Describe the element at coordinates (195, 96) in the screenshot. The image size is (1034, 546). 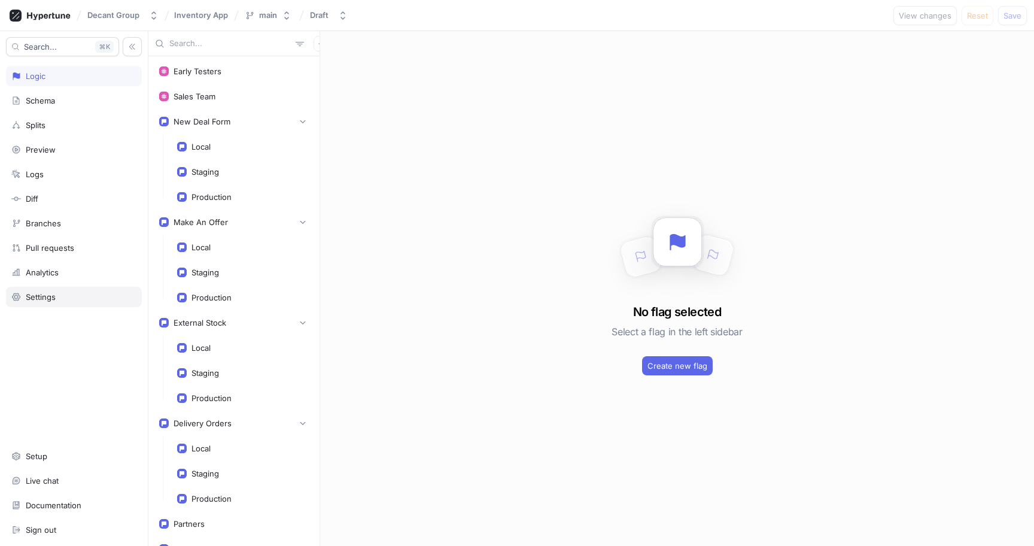
I see `div: Sales Team` at that location.